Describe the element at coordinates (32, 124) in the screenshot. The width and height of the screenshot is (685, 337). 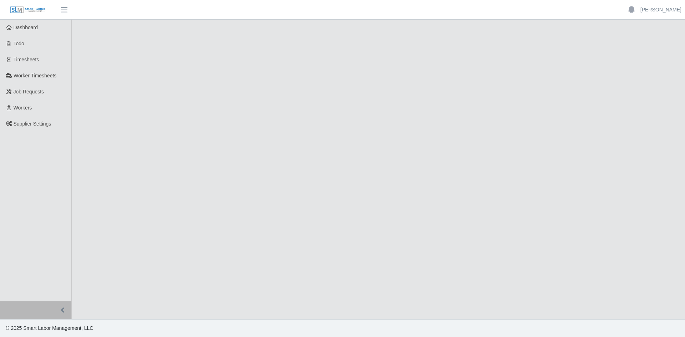
I see `span: Supplier Settings` at that location.